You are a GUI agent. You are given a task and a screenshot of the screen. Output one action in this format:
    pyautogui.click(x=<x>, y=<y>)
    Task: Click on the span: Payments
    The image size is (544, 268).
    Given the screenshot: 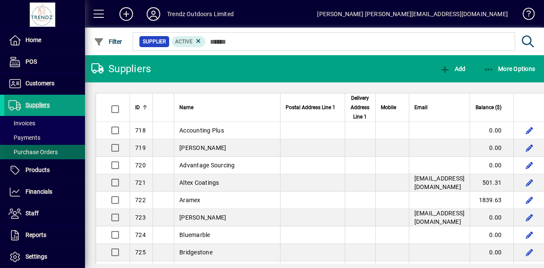 What is the action you would take?
    pyautogui.click(x=24, y=138)
    